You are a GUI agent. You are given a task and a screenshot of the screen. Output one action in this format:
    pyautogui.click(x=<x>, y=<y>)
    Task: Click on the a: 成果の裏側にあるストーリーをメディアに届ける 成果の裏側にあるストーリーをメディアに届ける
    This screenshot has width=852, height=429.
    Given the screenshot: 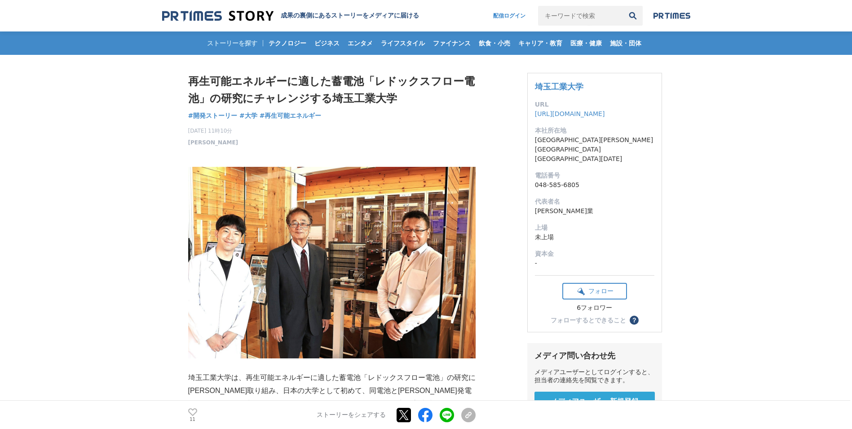 What is the action you would take?
    pyautogui.click(x=291, y=16)
    